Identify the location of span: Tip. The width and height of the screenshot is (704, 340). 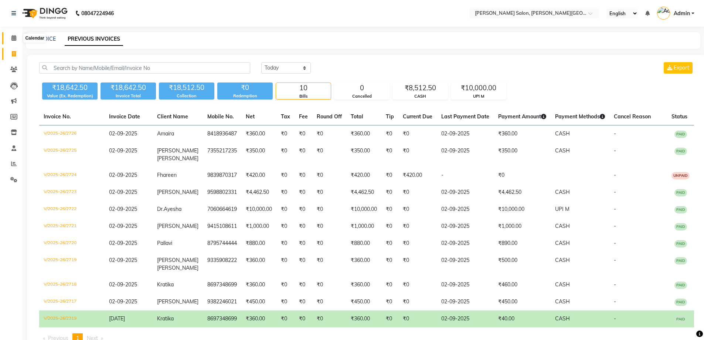
(390, 116).